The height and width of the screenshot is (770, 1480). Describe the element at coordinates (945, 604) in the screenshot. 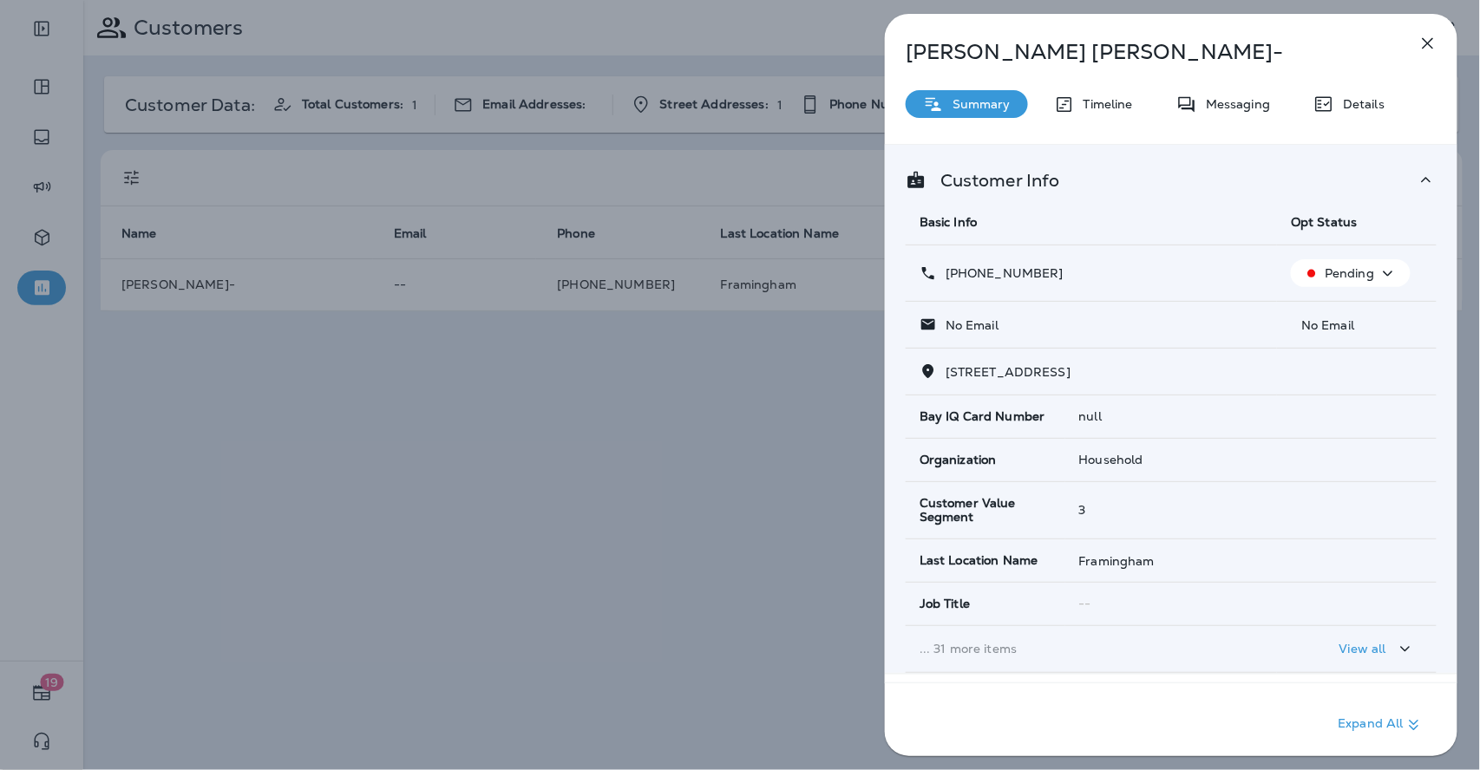

I see `span: Job Title` at that location.